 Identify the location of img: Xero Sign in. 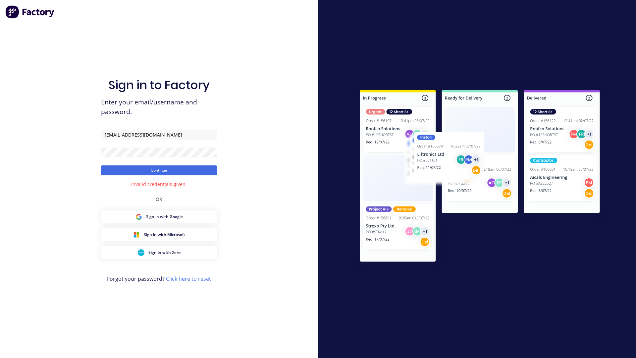
(141, 252).